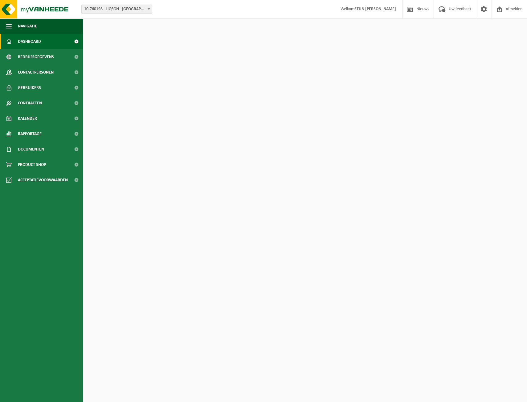 This screenshot has height=402, width=527. What do you see at coordinates (31, 149) in the screenshot?
I see `span: Documenten` at bounding box center [31, 149].